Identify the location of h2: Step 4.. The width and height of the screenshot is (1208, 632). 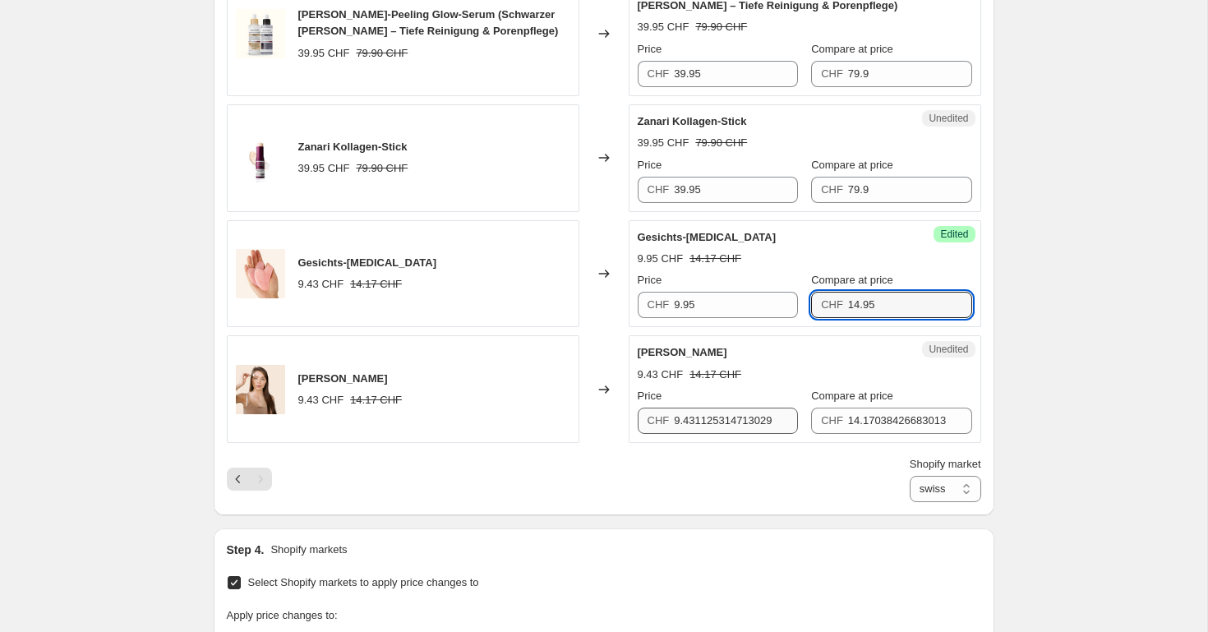
(246, 550).